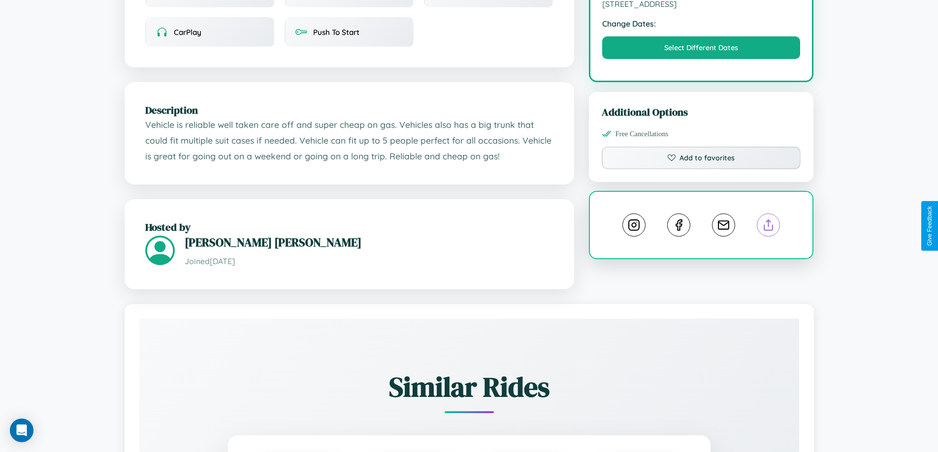 Image resolution: width=938 pixels, height=452 pixels. Describe the element at coordinates (188, 32) in the screenshot. I see `span: CarPlay` at that location.